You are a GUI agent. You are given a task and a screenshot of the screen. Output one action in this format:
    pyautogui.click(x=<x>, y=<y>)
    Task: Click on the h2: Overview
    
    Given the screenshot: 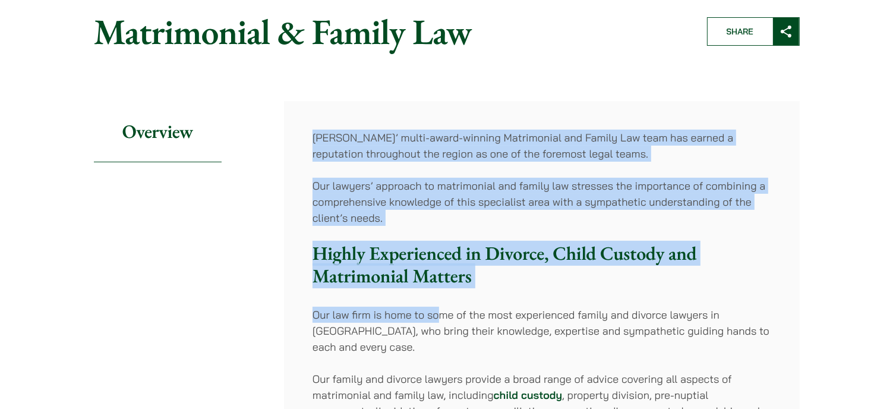 What is the action you would take?
    pyautogui.click(x=157, y=131)
    